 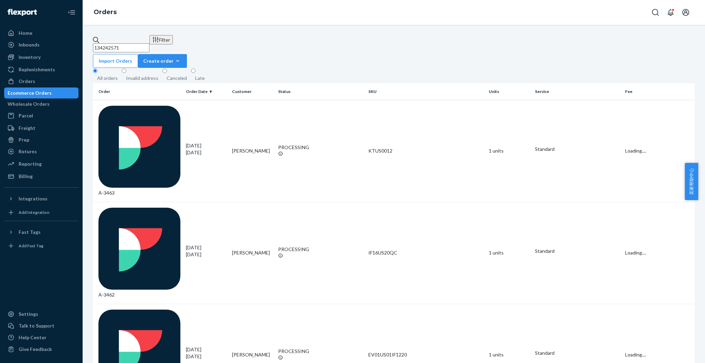 What do you see at coordinates (41, 164) in the screenshot?
I see `a: Reporting` at bounding box center [41, 164].